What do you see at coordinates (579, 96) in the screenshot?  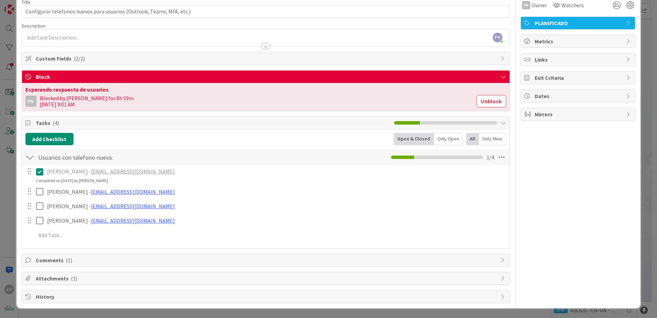 I see `span: Dates` at bounding box center [579, 96].